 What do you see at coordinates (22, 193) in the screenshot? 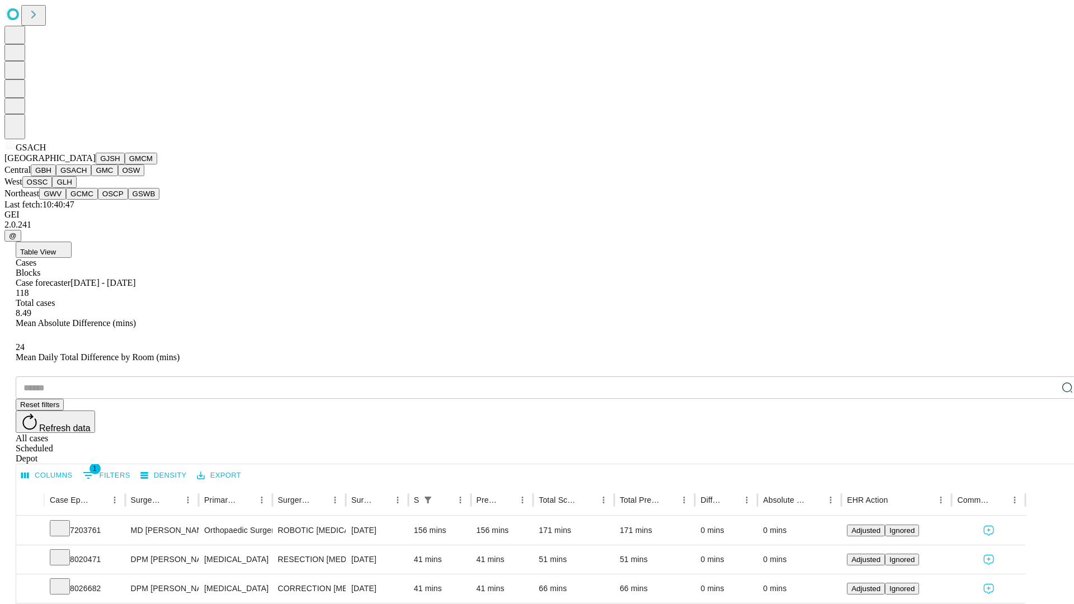
I see `span: Northeast` at bounding box center [22, 193].